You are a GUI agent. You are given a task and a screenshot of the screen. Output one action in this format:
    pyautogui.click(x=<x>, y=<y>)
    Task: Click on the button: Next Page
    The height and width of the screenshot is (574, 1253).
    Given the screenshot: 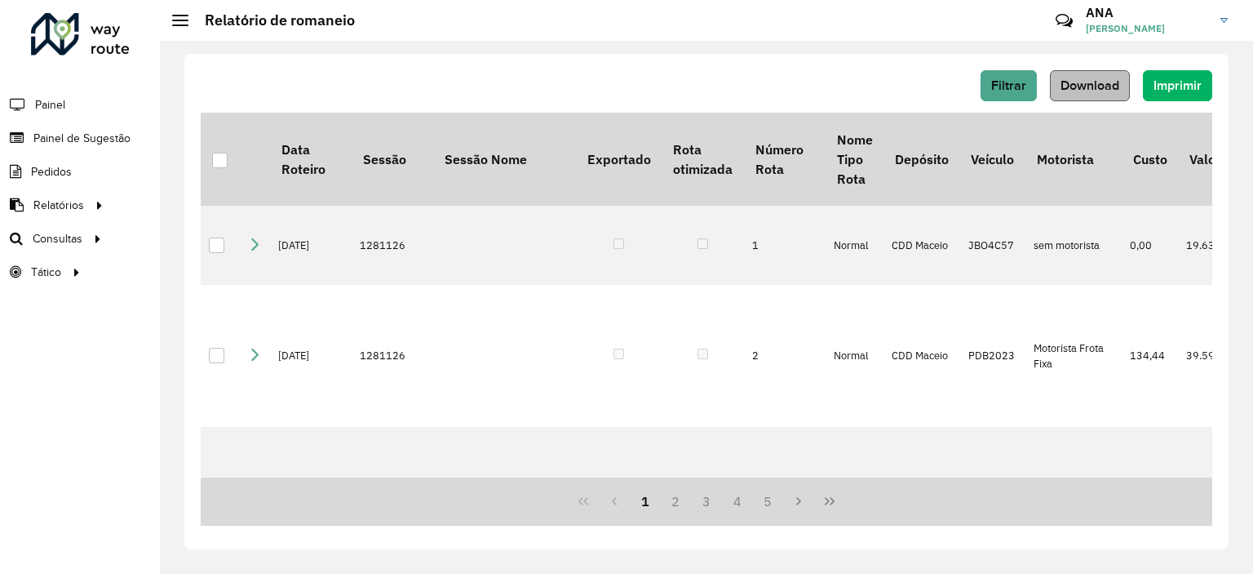 What is the action you would take?
    pyautogui.click(x=799, y=501)
    